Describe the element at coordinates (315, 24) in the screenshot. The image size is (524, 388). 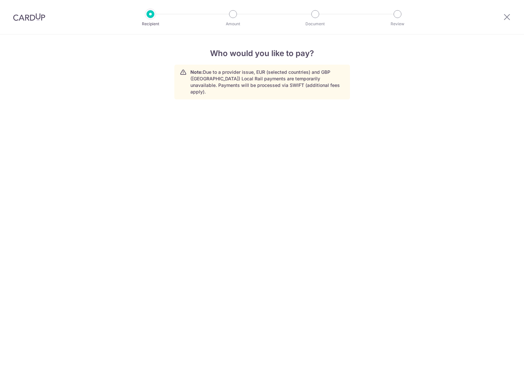
I see `p: Document` at that location.